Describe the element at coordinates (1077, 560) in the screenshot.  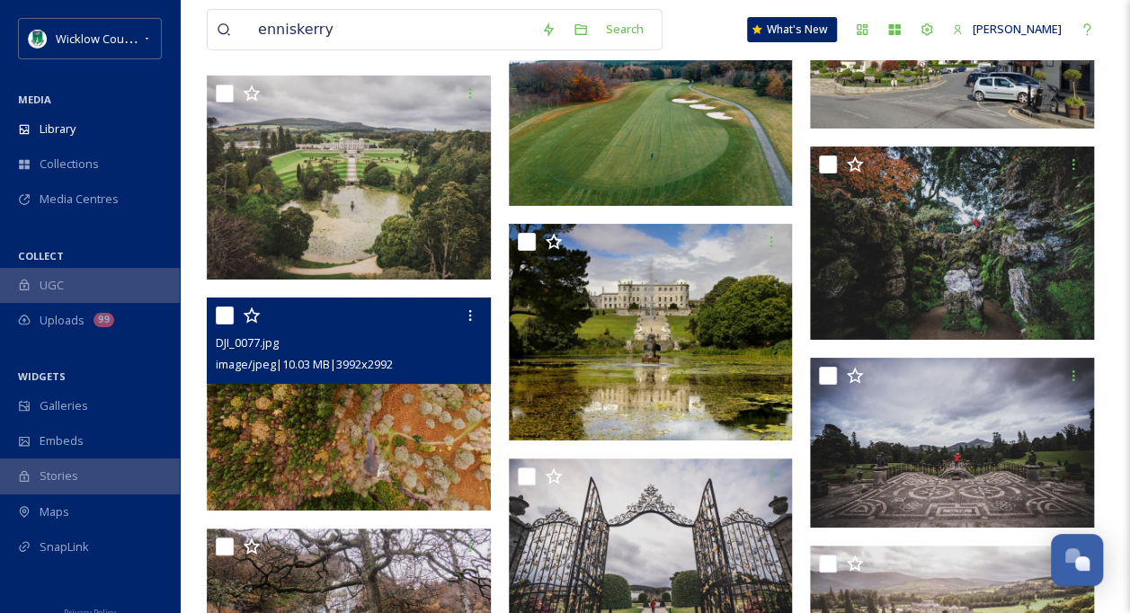
I see `button: Open Chat` at that location.